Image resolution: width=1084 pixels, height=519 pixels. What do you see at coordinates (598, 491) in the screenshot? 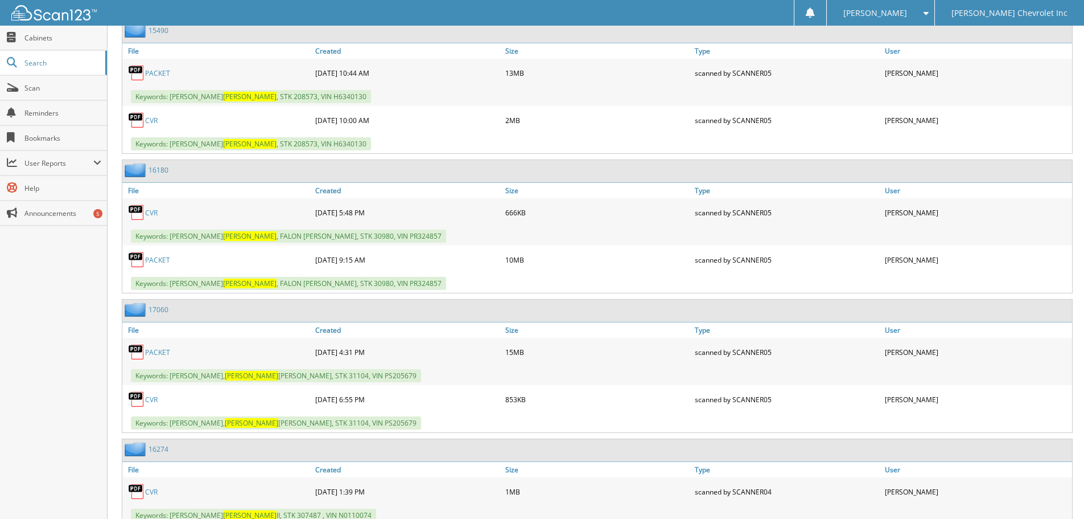
I see `div: 1MB` at bounding box center [598, 491].